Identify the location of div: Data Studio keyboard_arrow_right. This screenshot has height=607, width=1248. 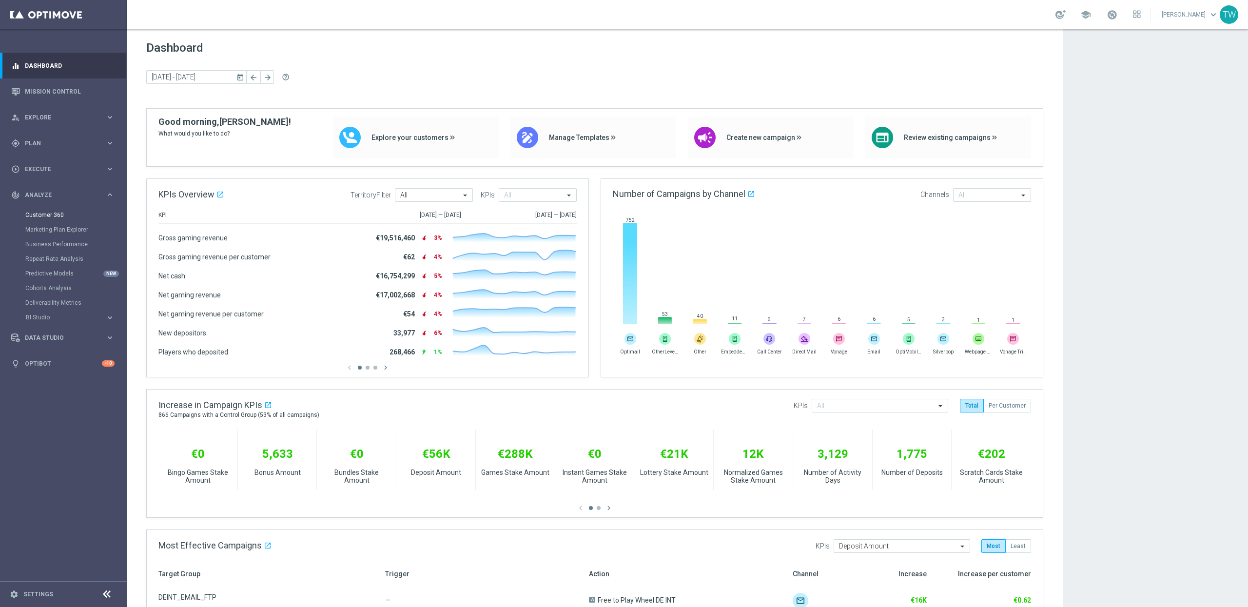
(63, 338).